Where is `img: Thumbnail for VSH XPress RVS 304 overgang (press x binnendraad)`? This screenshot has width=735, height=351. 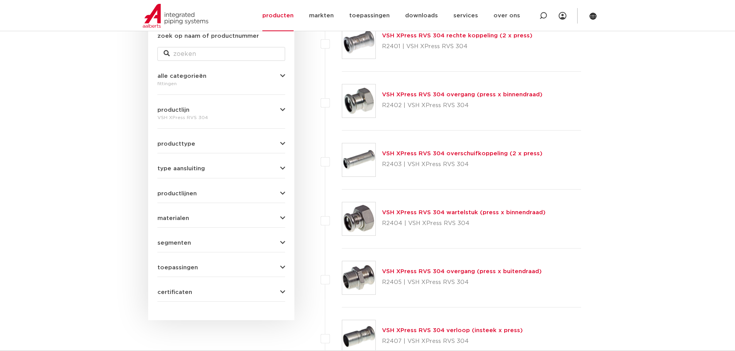 img: Thumbnail for VSH XPress RVS 304 overgang (press x binnendraad) is located at coordinates (359, 101).